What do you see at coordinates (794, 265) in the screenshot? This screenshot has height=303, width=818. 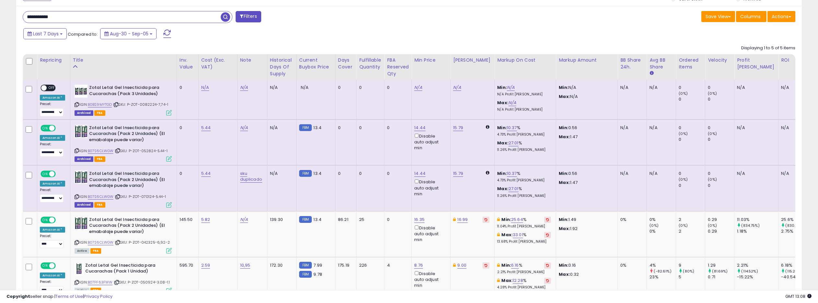 I see `div: 6.18%` at bounding box center [794, 265].